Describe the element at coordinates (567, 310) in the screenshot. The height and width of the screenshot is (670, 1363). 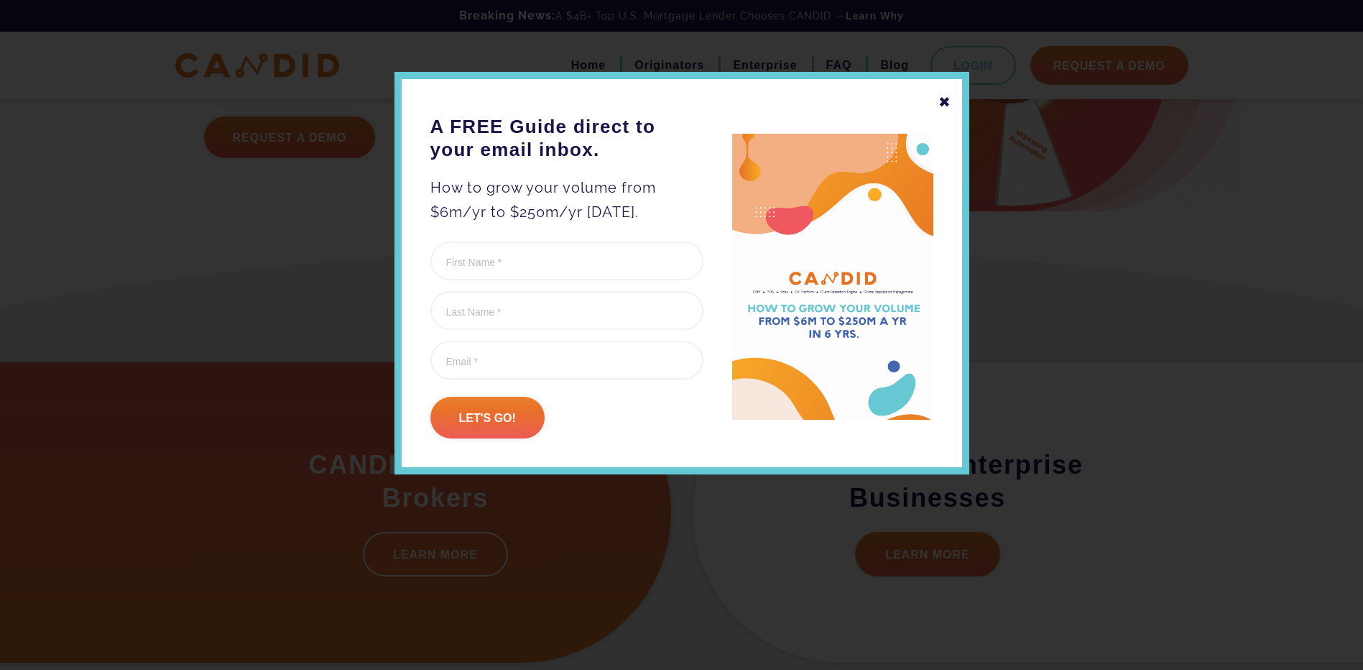
I see `input: Last Name *` at that location.